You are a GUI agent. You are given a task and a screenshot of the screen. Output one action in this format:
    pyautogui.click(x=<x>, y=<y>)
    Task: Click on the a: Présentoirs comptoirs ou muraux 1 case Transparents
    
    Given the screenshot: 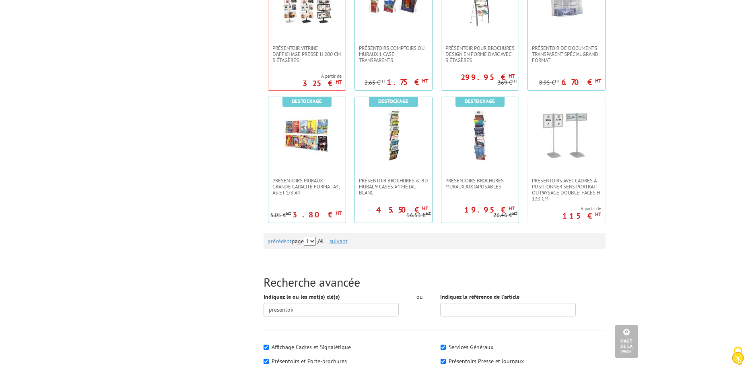 What is the action you would take?
    pyautogui.click(x=394, y=54)
    